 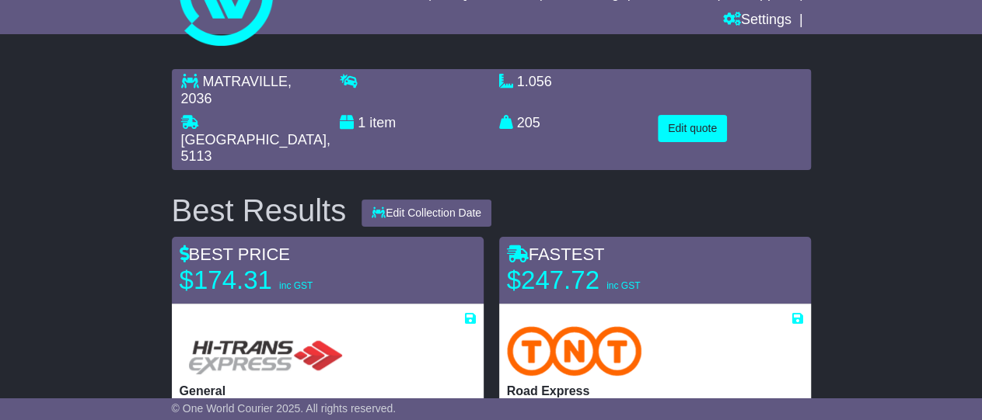 I want to click on span: item, so click(x=382, y=123).